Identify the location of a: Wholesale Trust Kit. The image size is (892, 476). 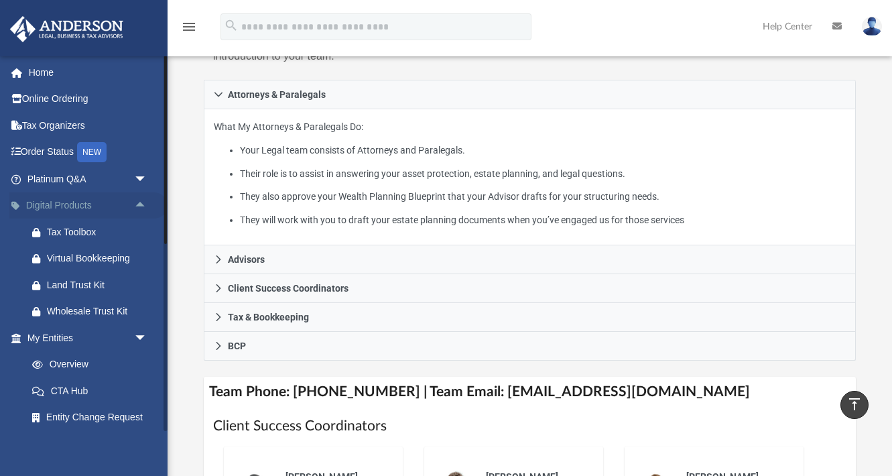
(93, 312).